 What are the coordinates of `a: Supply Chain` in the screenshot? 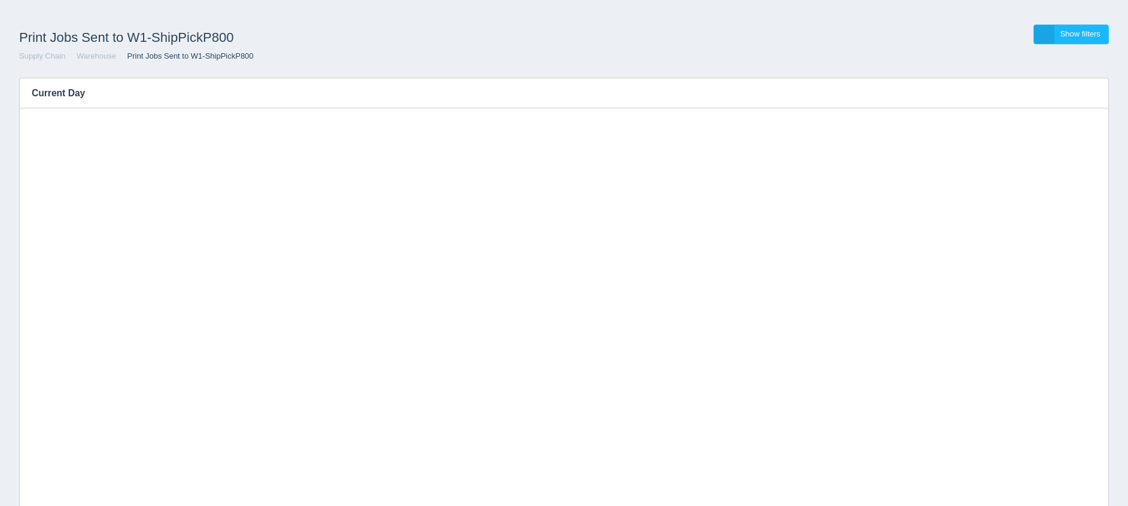 It's located at (42, 56).